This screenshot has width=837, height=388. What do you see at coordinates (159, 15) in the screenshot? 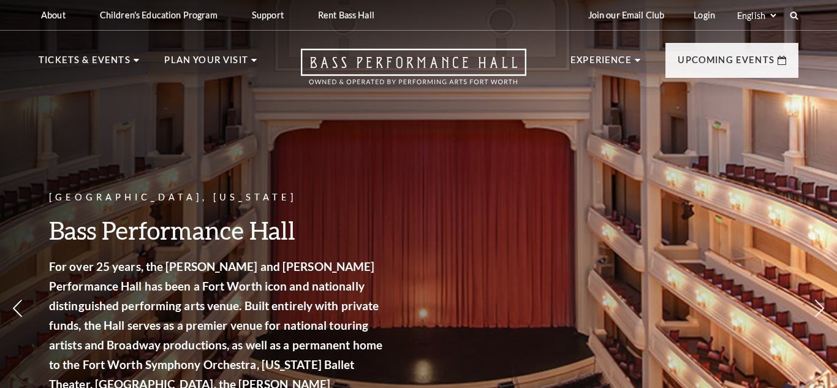
I see `p: Children's Education Program` at bounding box center [159, 15].